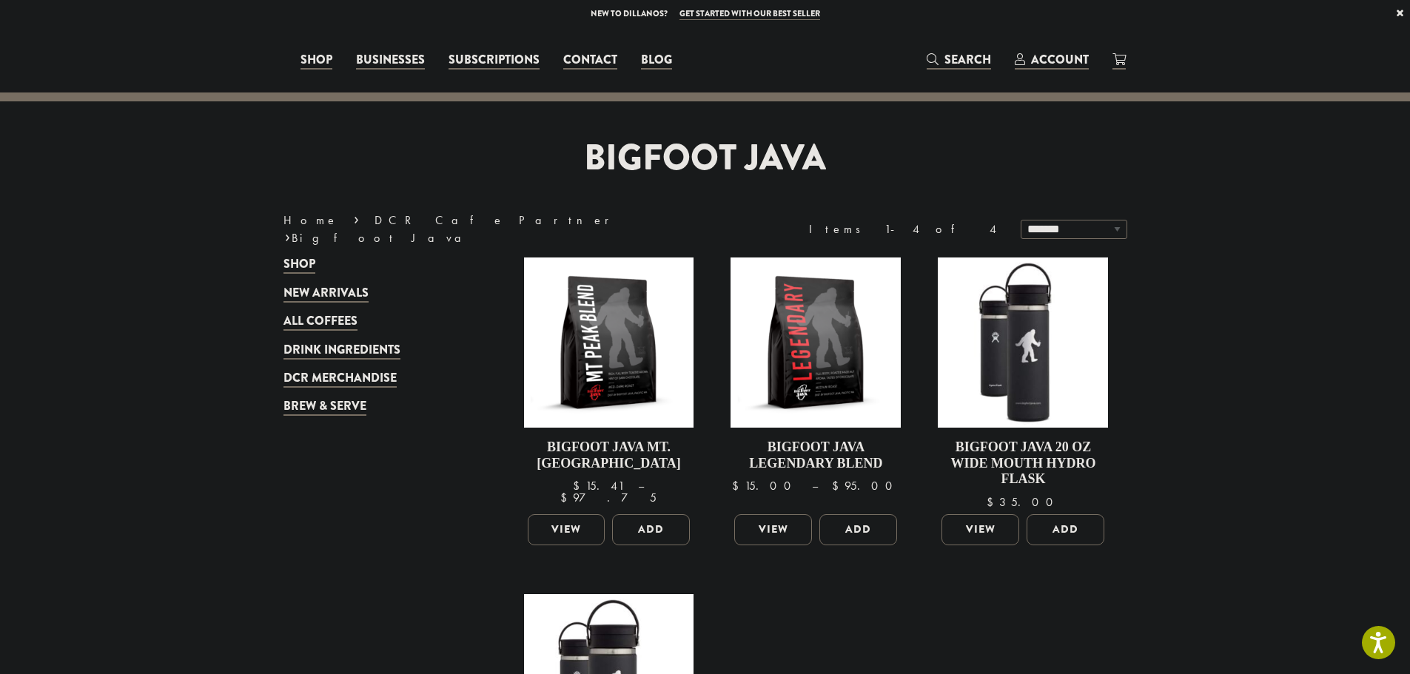  What do you see at coordinates (372, 293) in the screenshot?
I see `a: New Arrivals` at bounding box center [372, 293].